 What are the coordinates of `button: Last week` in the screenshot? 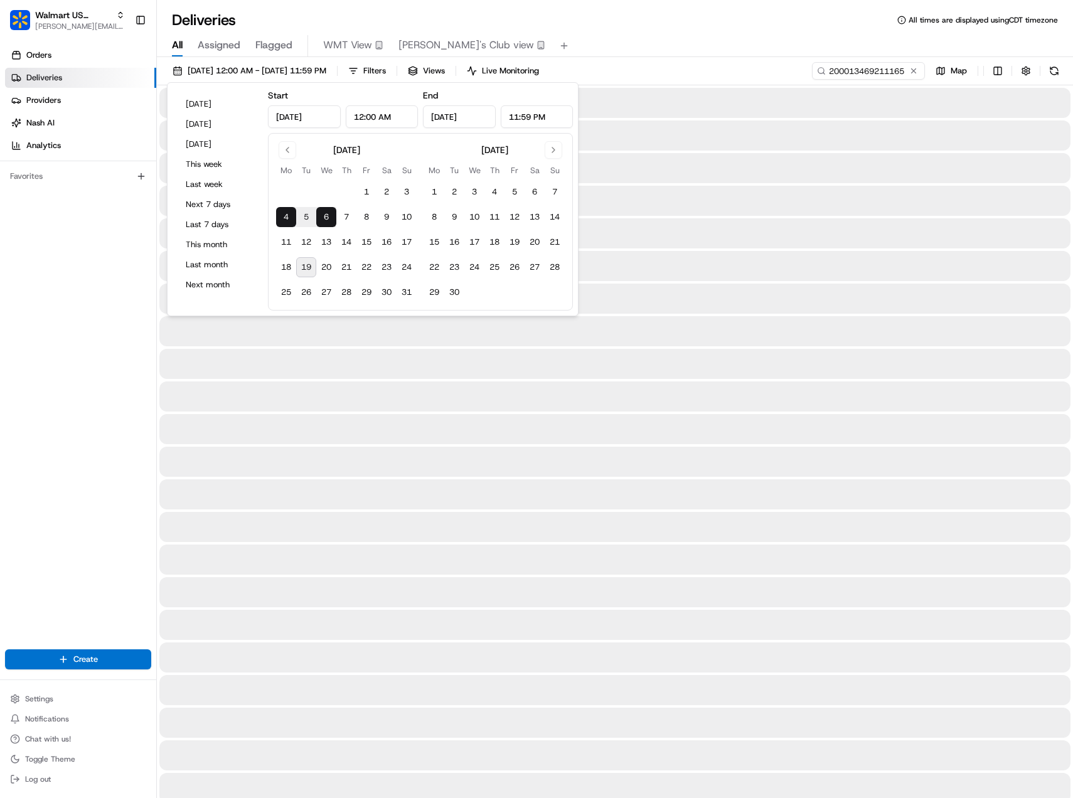 It's located at (218, 184).